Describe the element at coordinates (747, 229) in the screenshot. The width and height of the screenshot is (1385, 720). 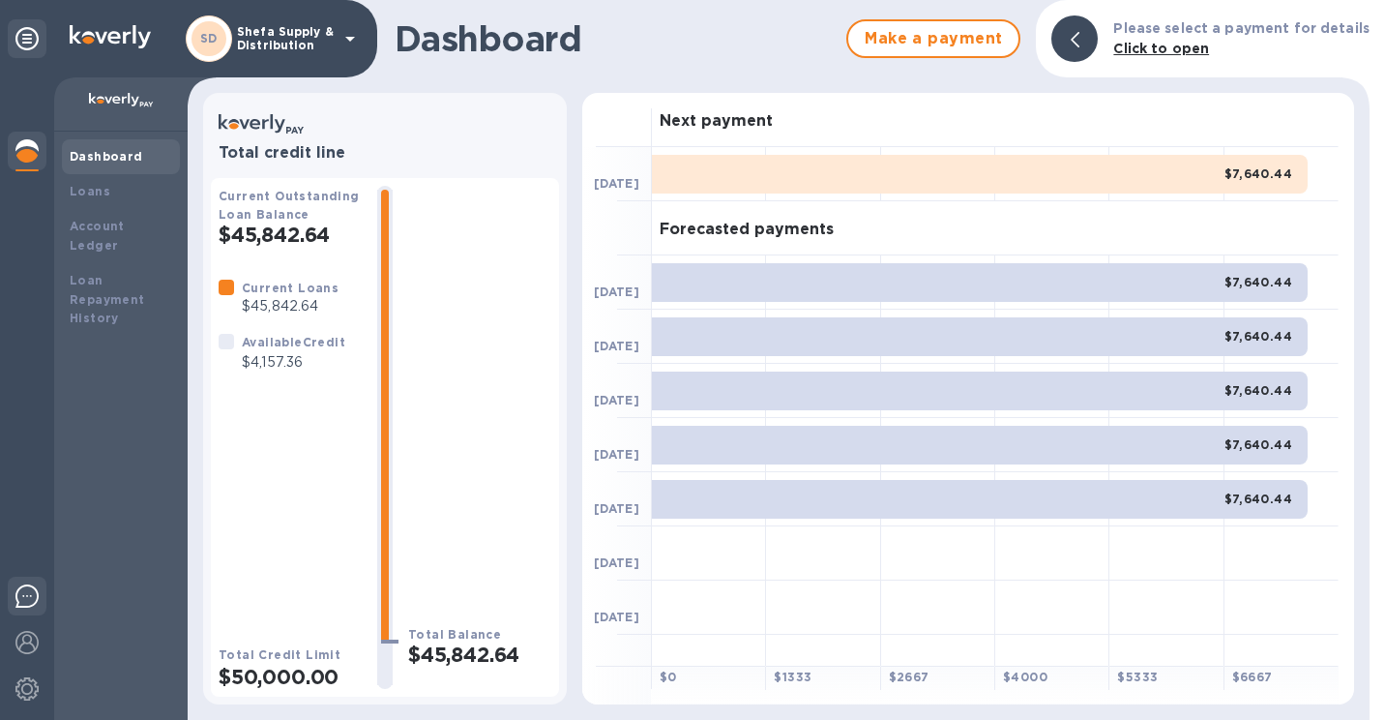
I see `h3: Forecasted payments` at that location.